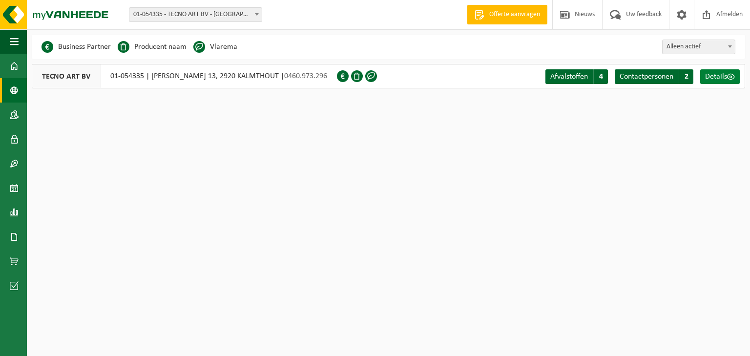 This screenshot has height=356, width=750. What do you see at coordinates (699, 47) in the screenshot?
I see `span: Alleen actief` at bounding box center [699, 47].